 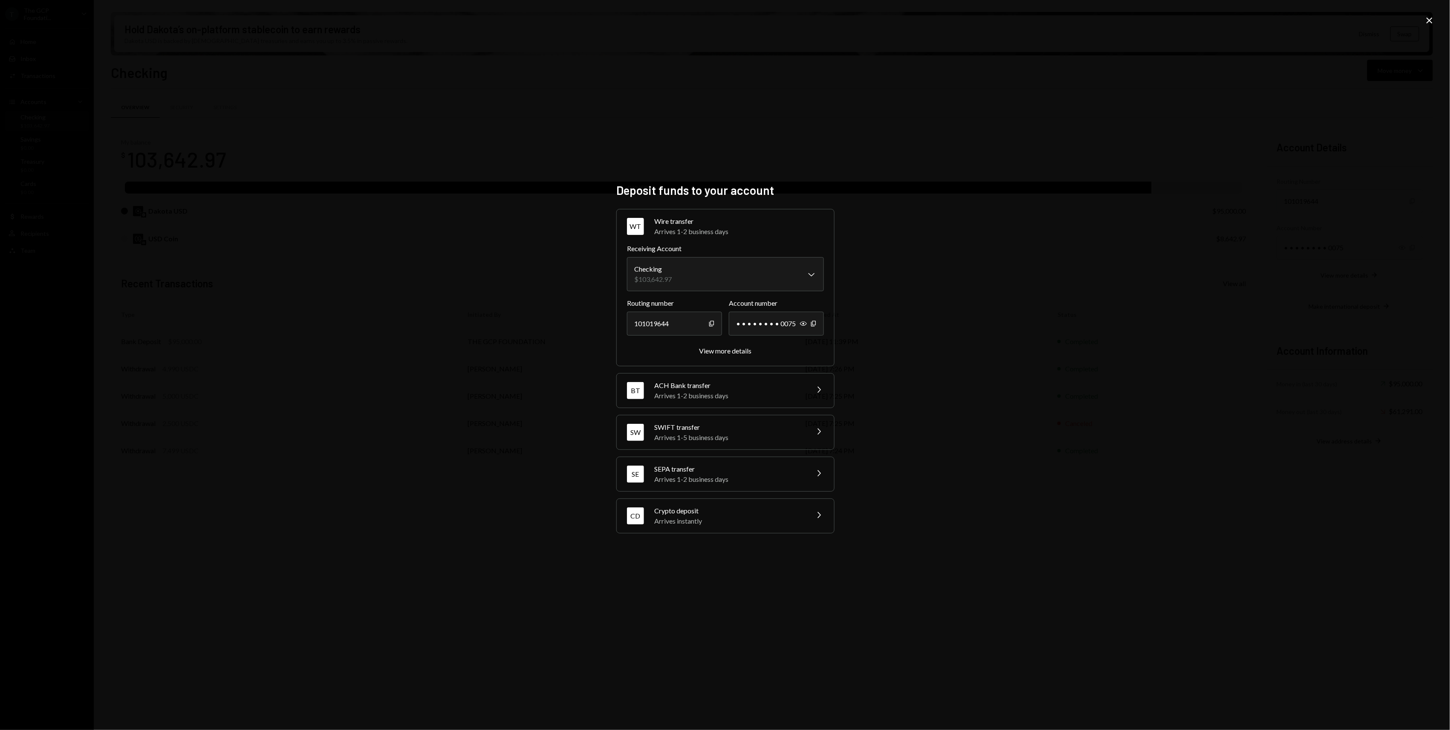 What do you see at coordinates (726, 249) in the screenshot?
I see `label: Receiving Account` at bounding box center [726, 249].